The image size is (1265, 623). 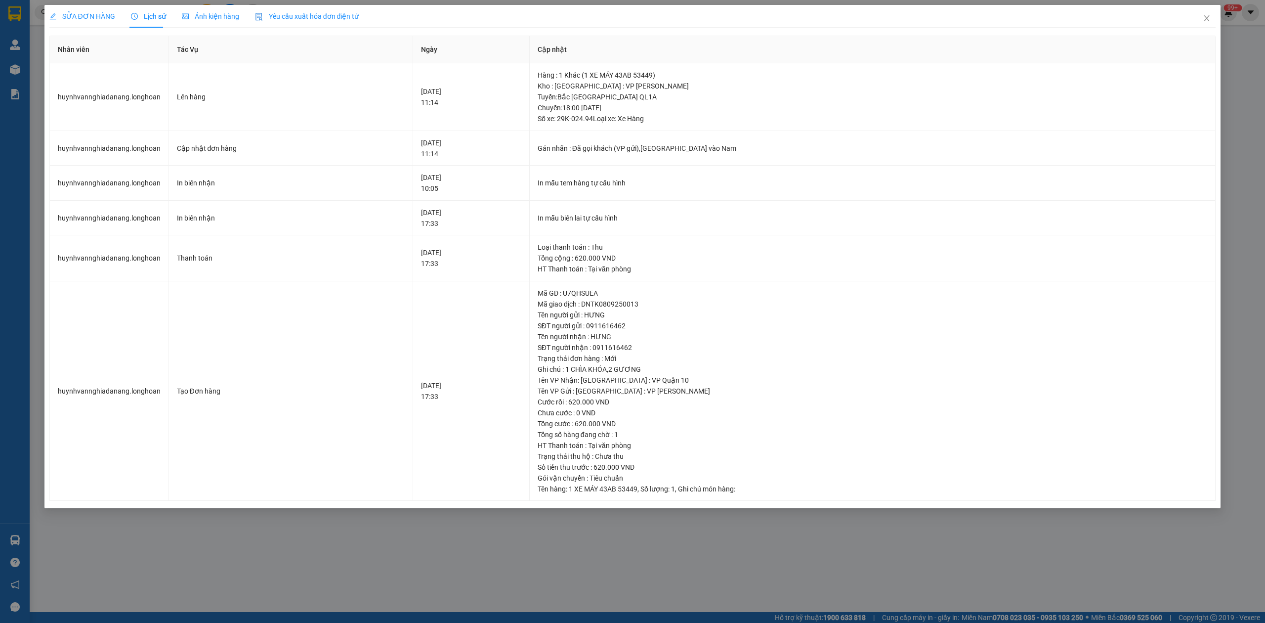 I want to click on th: Nhân viên, so click(x=109, y=49).